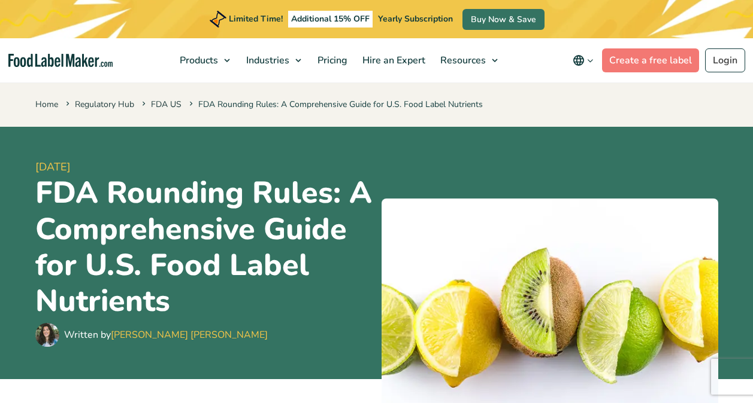  Describe the element at coordinates (392, 60) in the screenshot. I see `span: Hire an Expert` at that location.